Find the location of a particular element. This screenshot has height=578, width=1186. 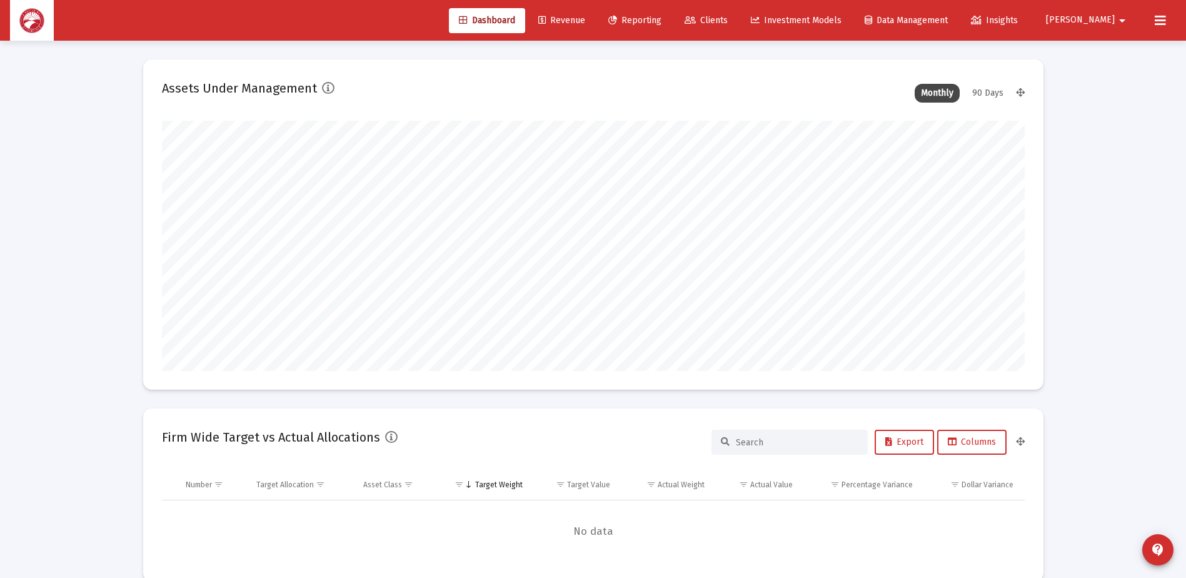

mat-icon: contact_support is located at coordinates (1158, 550).